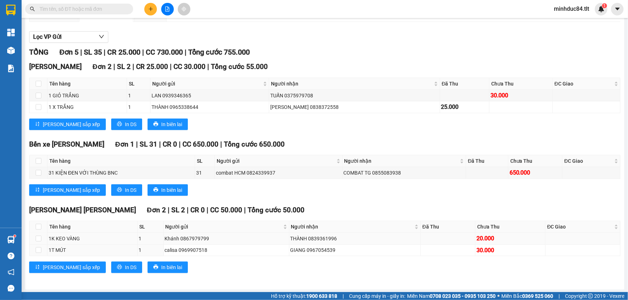  I want to click on div: 31, so click(205, 173).